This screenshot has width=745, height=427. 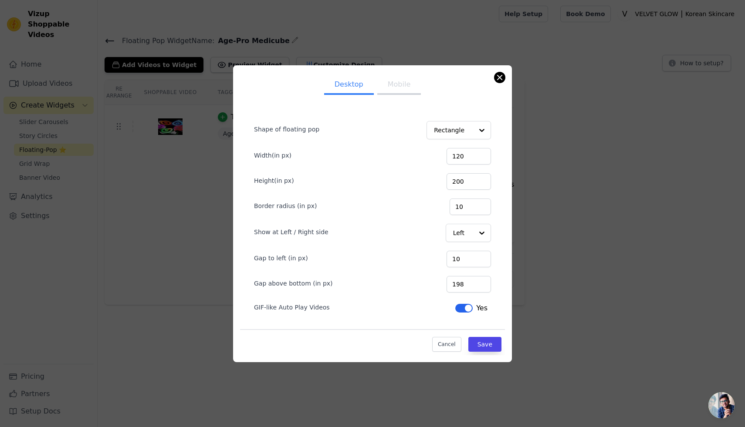 What do you see at coordinates (285, 206) in the screenshot?
I see `label: Border radius (in px)` at bounding box center [285, 206].